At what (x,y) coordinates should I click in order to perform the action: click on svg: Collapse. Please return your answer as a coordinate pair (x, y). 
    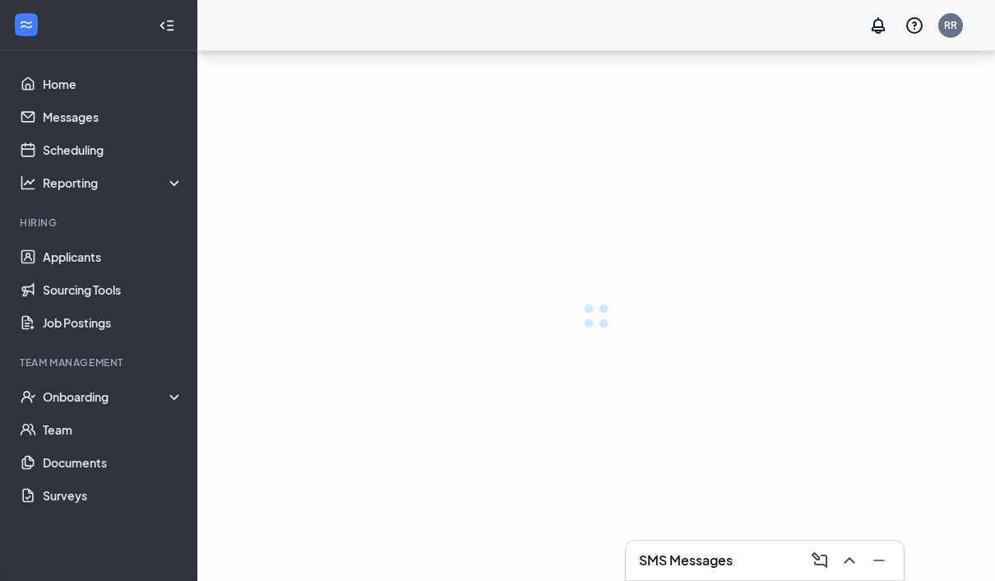
    Looking at the image, I should click on (167, 26).